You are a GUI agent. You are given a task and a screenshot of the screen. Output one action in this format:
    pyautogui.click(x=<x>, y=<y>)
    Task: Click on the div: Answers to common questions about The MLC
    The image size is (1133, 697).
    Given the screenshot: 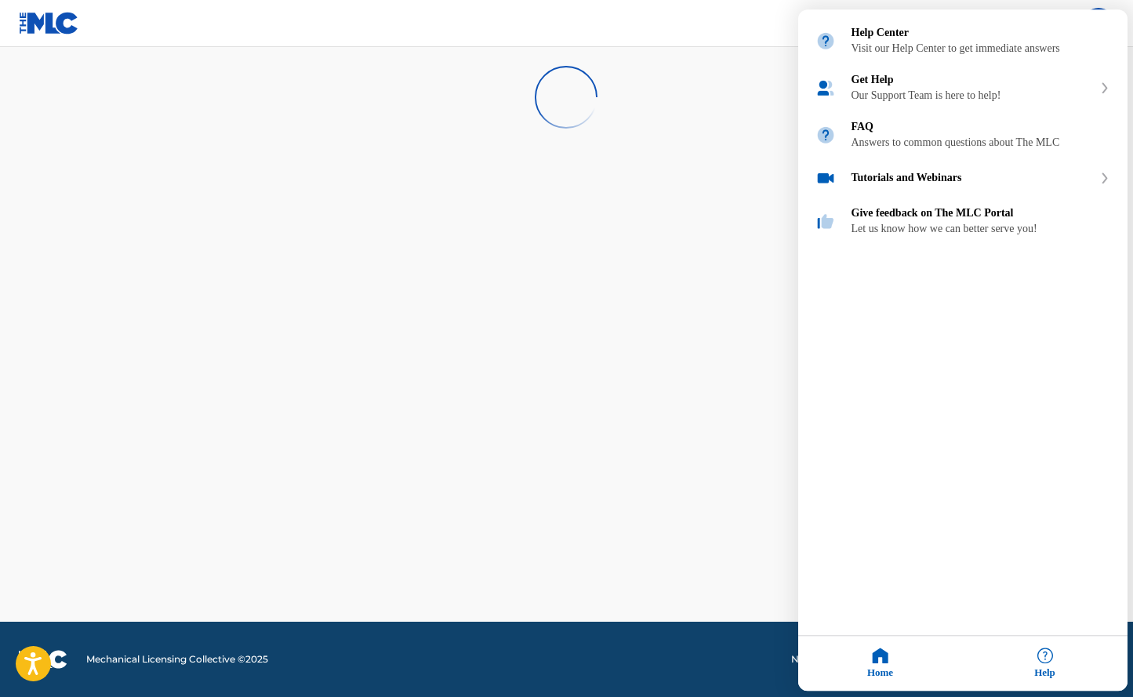 What is the action you would take?
    pyautogui.click(x=981, y=144)
    